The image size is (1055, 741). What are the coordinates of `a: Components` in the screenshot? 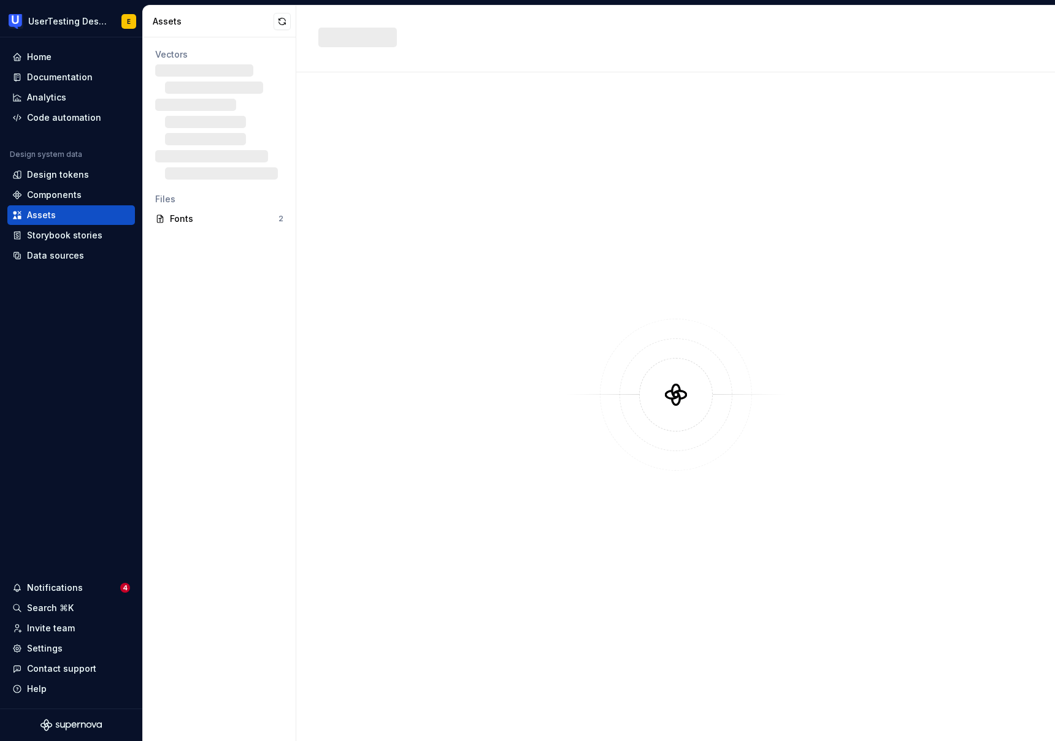 It's located at (71, 195).